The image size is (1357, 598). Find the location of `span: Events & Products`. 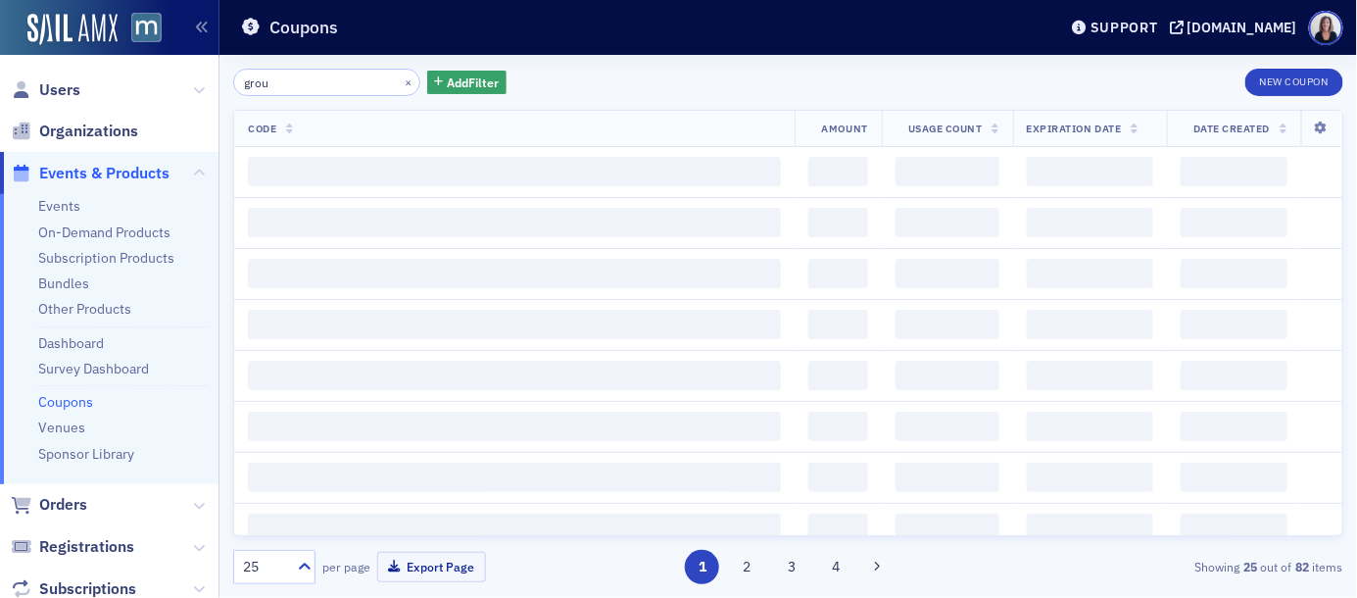

span: Events & Products is located at coordinates (104, 173).